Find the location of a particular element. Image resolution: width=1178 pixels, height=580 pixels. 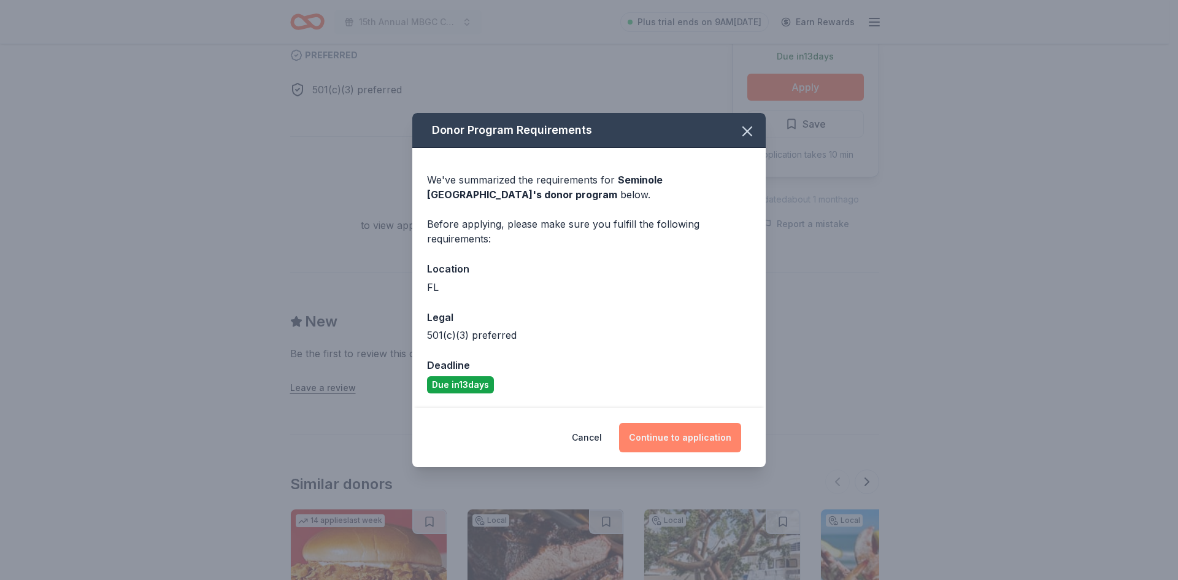

div: We've summarized the requirements for below. is located at coordinates (589, 187).